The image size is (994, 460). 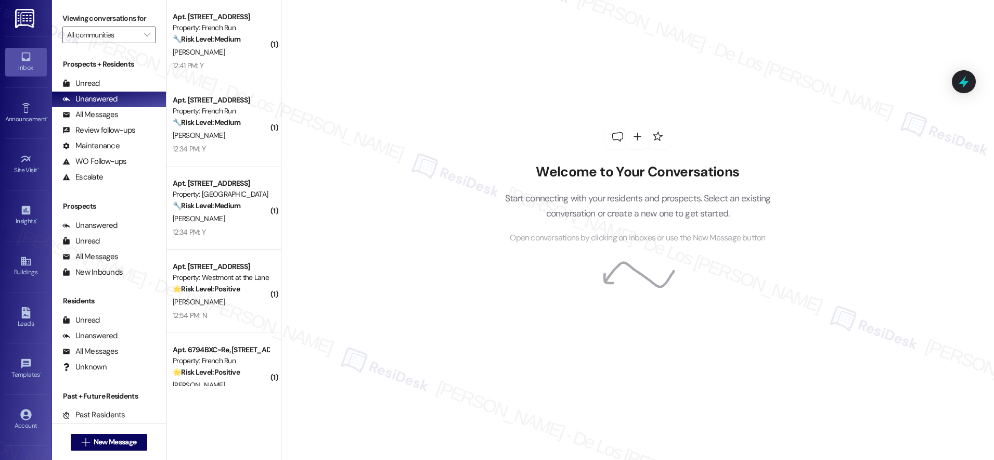 What do you see at coordinates (99, 130) in the screenshot?
I see `div: Review follow-ups` at bounding box center [99, 130].